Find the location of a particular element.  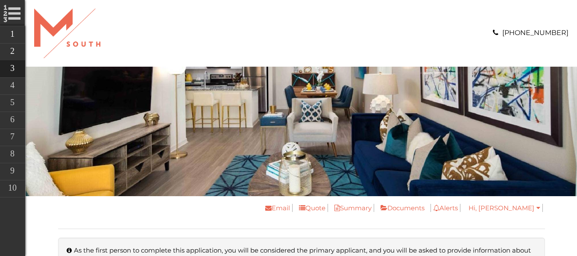

a: Logo is located at coordinates (67, 32).